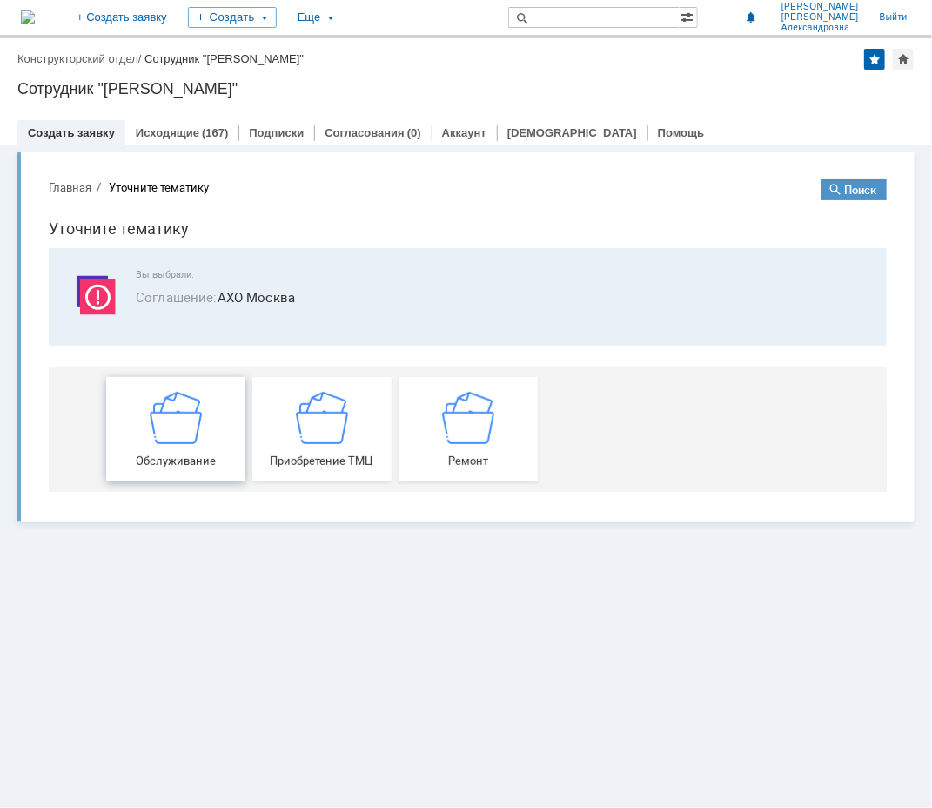 This screenshot has width=932, height=808. Describe the element at coordinates (365, 132) in the screenshot. I see `a: Согласования` at that location.